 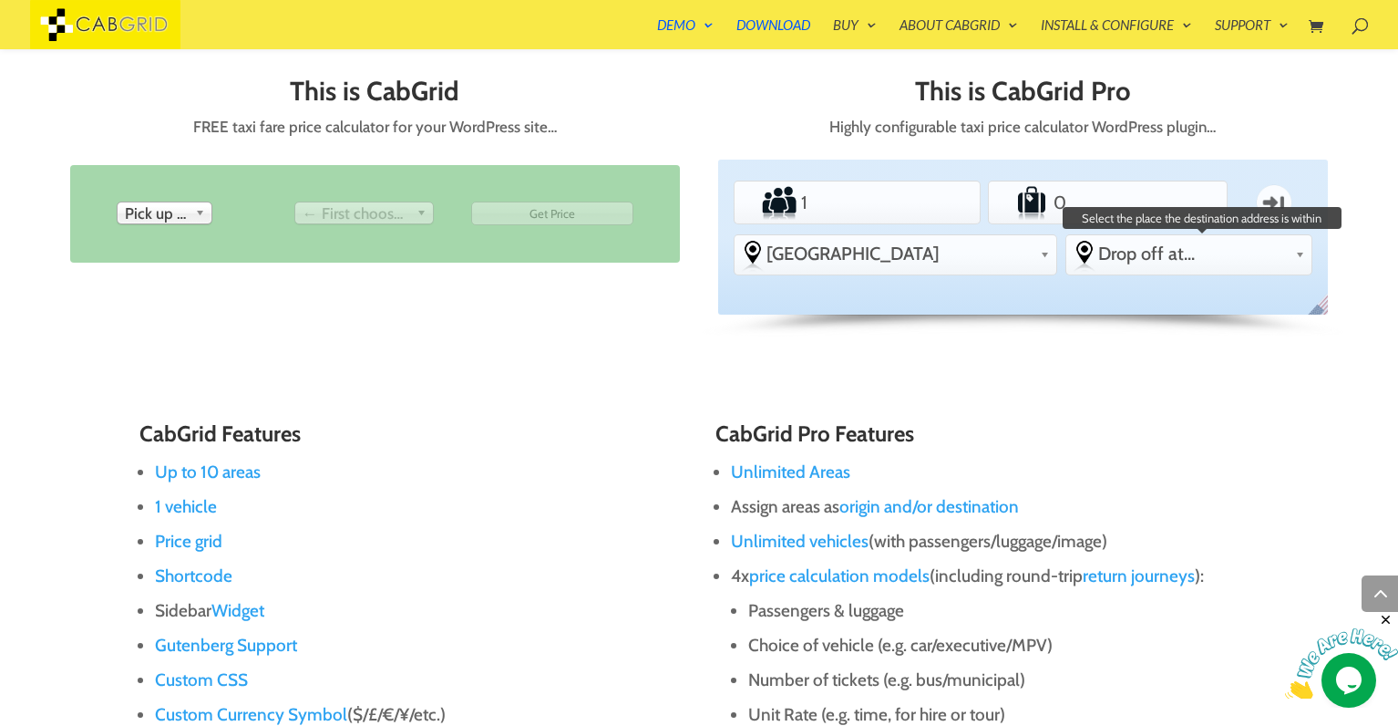 I want to click on div: Drop off, so click(x=364, y=212).